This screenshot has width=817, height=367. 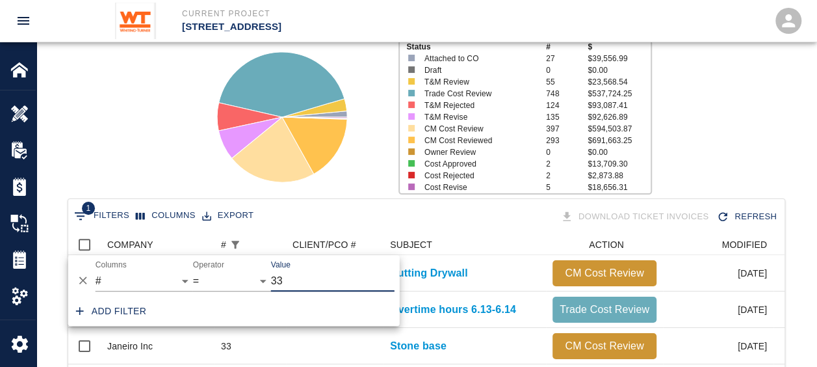 I want to click on p: 293, so click(x=567, y=140).